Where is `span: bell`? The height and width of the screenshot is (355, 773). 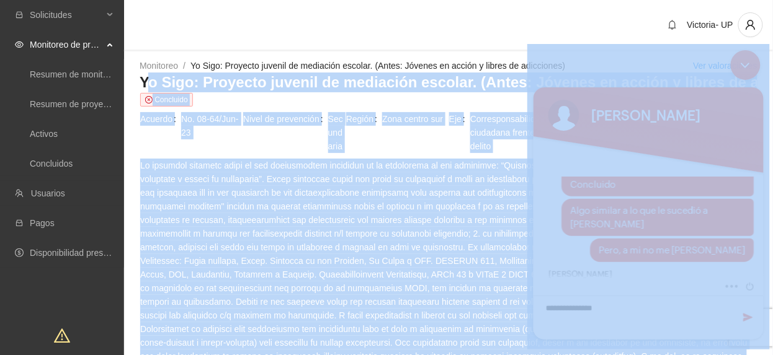
span: bell is located at coordinates (673, 25).